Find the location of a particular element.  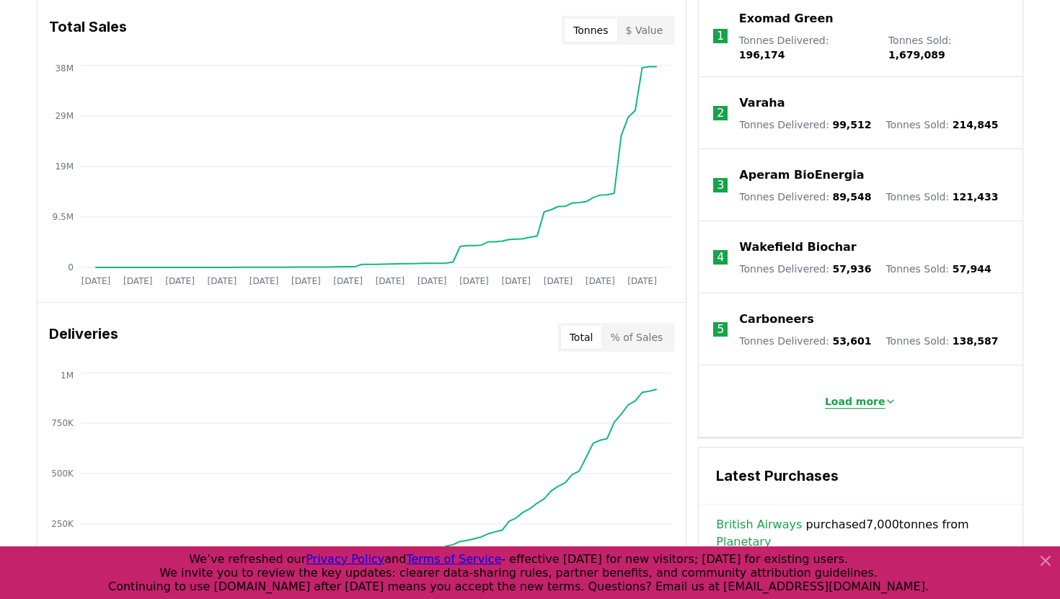

tspan: 19M is located at coordinates (64, 167).